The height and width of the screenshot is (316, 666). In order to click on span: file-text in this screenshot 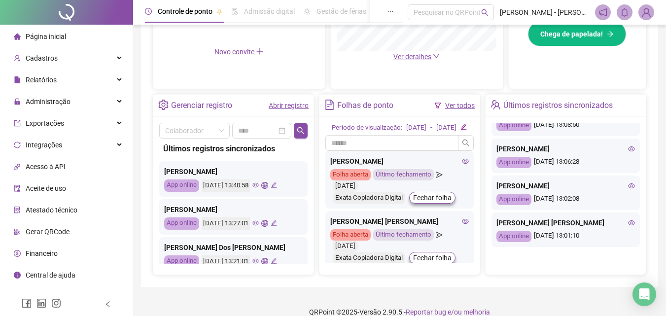, I will do `click(329, 104)`.